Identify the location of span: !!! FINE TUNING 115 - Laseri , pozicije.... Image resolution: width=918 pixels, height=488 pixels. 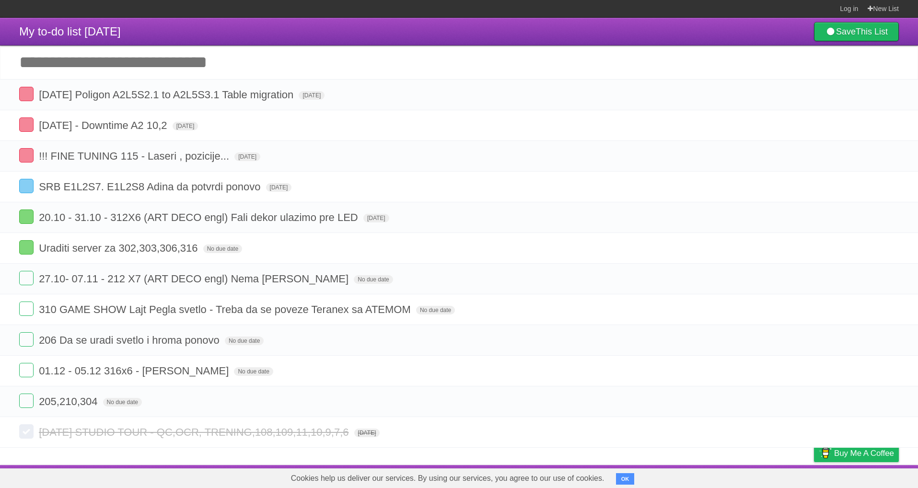
(135, 156).